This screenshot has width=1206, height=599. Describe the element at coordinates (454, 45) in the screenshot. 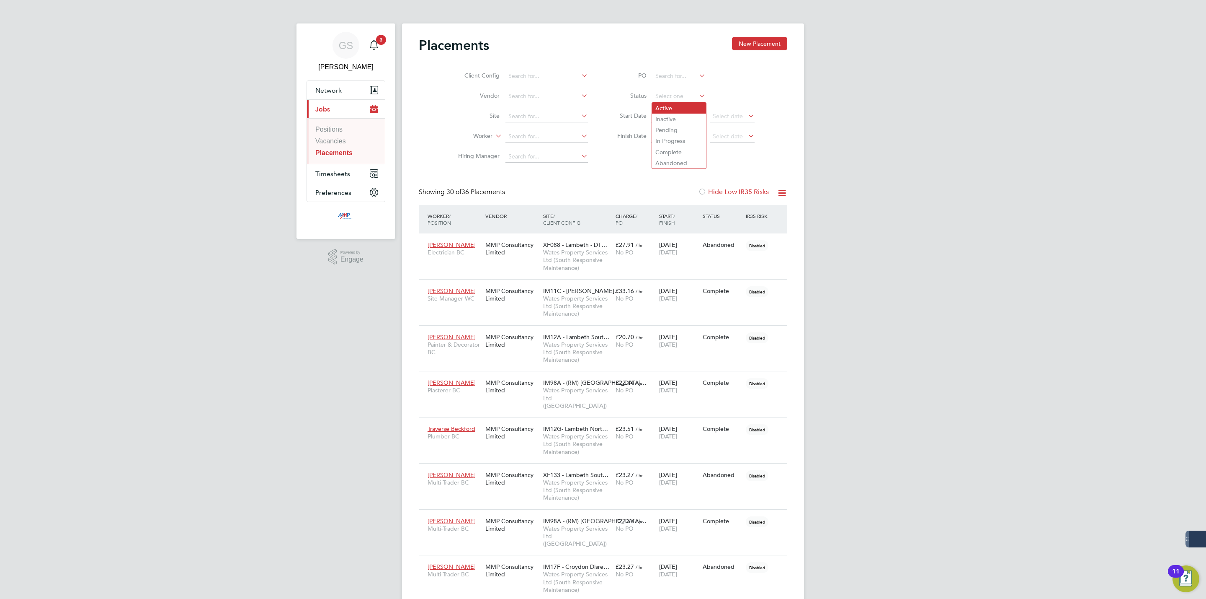

I see `h2: Placements` at that location.